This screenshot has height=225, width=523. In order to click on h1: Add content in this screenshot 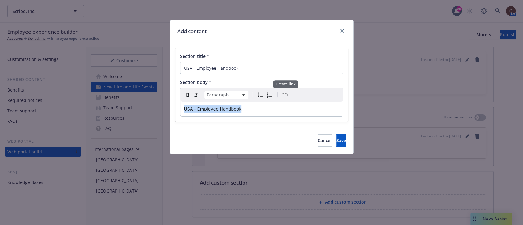, I will do `click(192, 31)`.